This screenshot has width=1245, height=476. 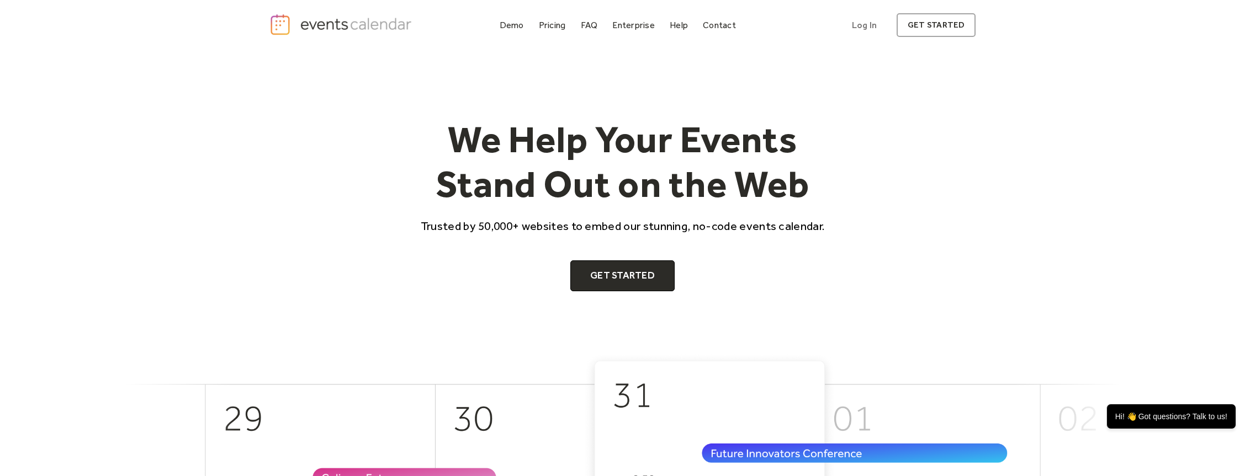 I want to click on a: Log In, so click(x=864, y=25).